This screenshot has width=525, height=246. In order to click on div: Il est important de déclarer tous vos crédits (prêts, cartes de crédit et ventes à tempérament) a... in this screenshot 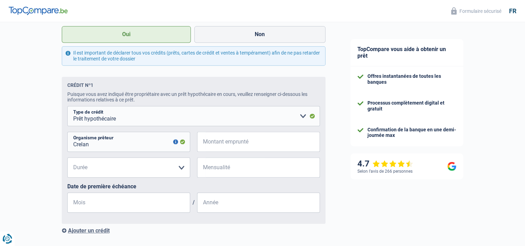, I will do `click(194, 56)`.